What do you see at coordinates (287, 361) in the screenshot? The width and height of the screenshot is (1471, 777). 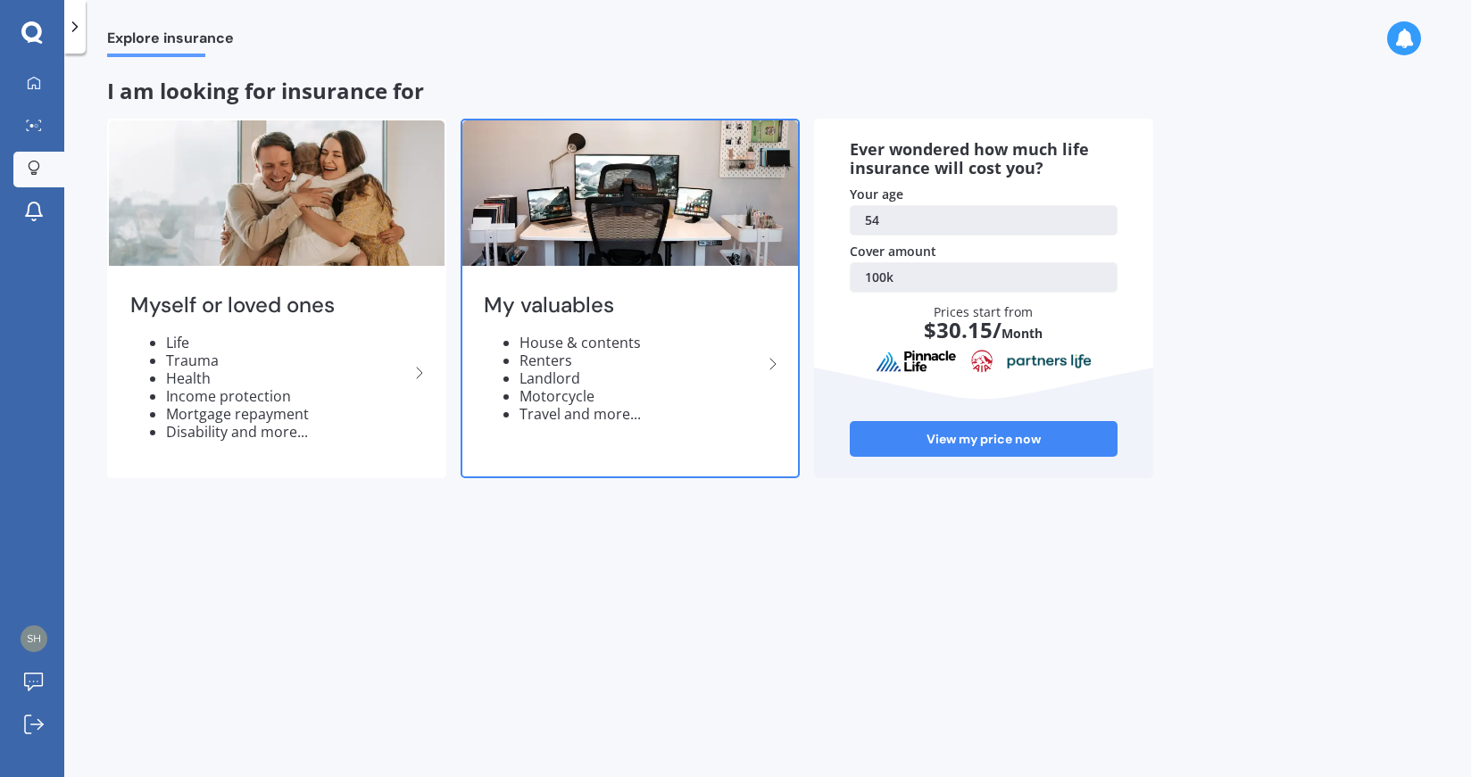 I see `li: Trauma` at bounding box center [287, 361].